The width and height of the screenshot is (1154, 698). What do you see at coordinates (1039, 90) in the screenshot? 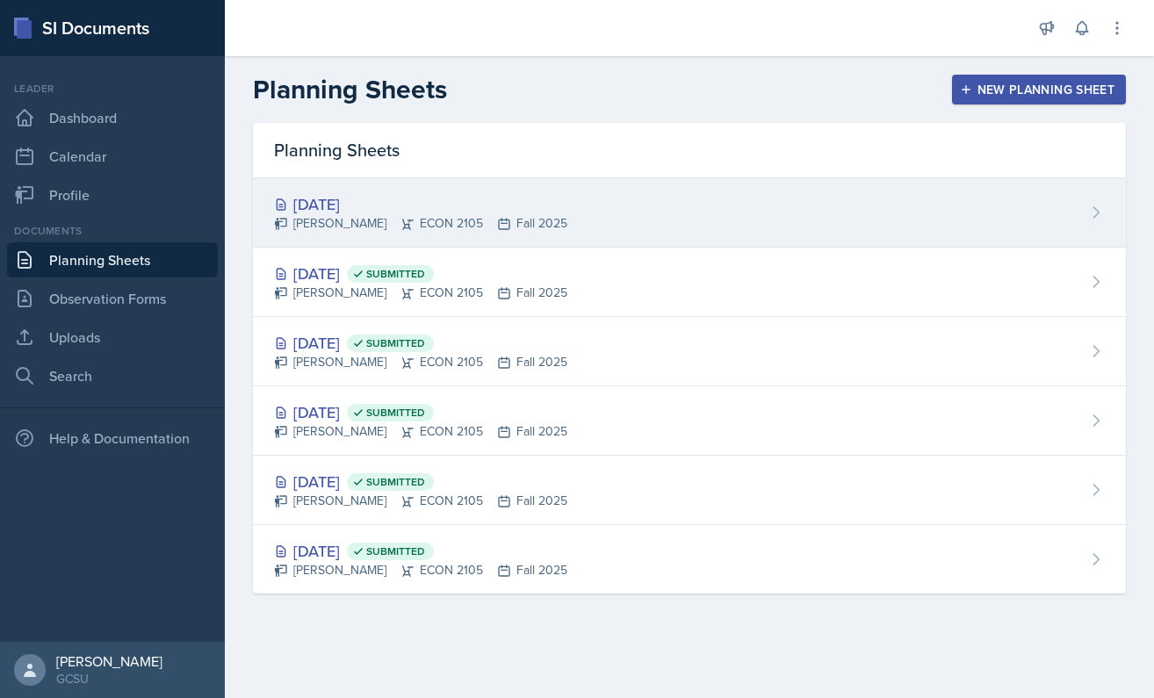
I see `div: New Planning Sheet` at bounding box center [1039, 90].